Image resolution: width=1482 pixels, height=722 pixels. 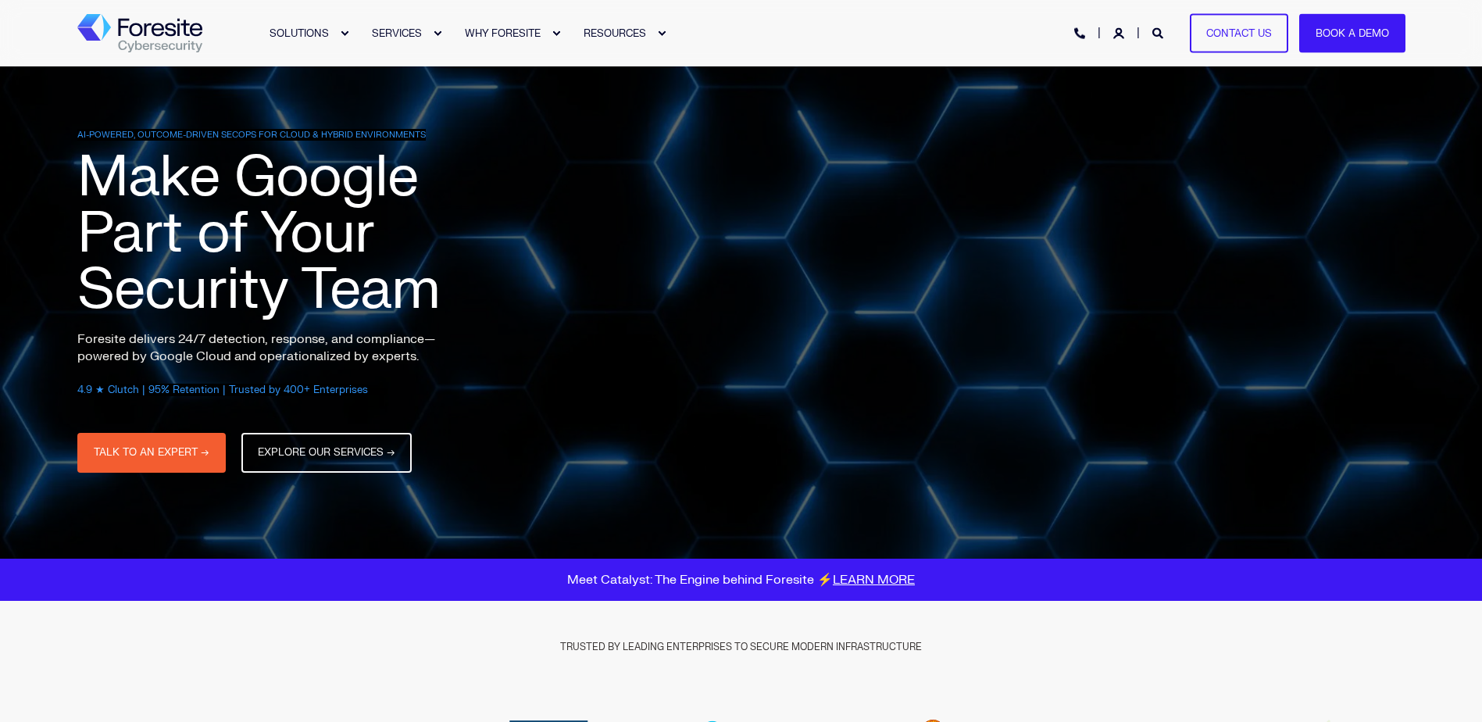 I want to click on span: TRUSTED BY LEADING ENTERPRISES TO SECURE MODERN INFRASTRUCTURE, so click(x=740, y=647).